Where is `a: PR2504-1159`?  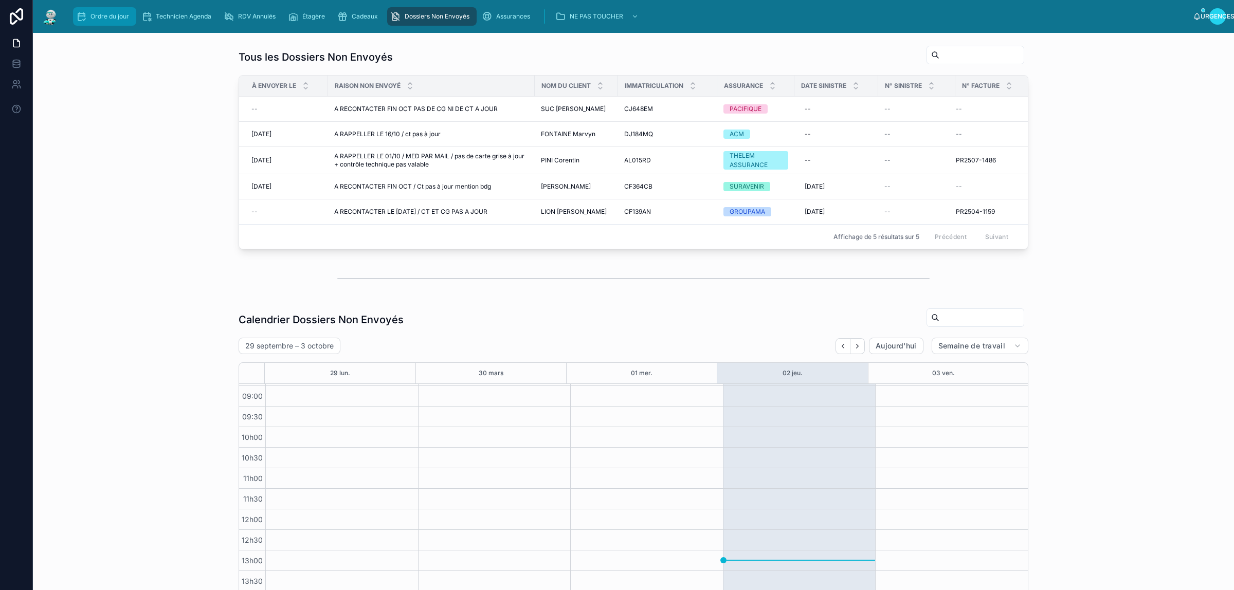 a: PR2504-1159 is located at coordinates (992, 212).